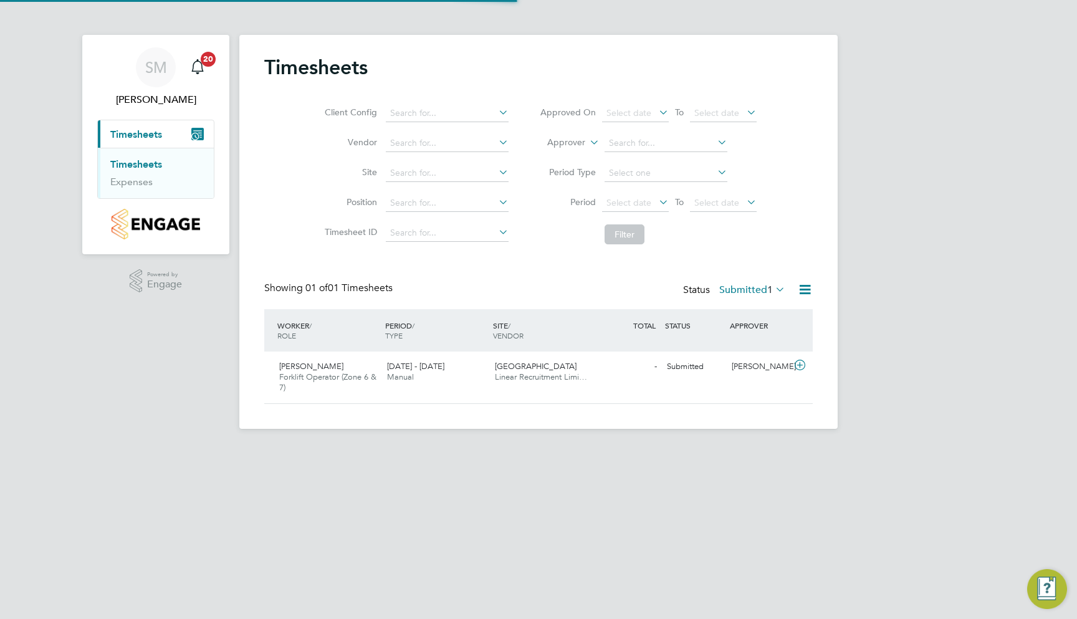  What do you see at coordinates (541, 376) in the screenshot?
I see `span: Linear Recruitment Limi…` at bounding box center [541, 376].